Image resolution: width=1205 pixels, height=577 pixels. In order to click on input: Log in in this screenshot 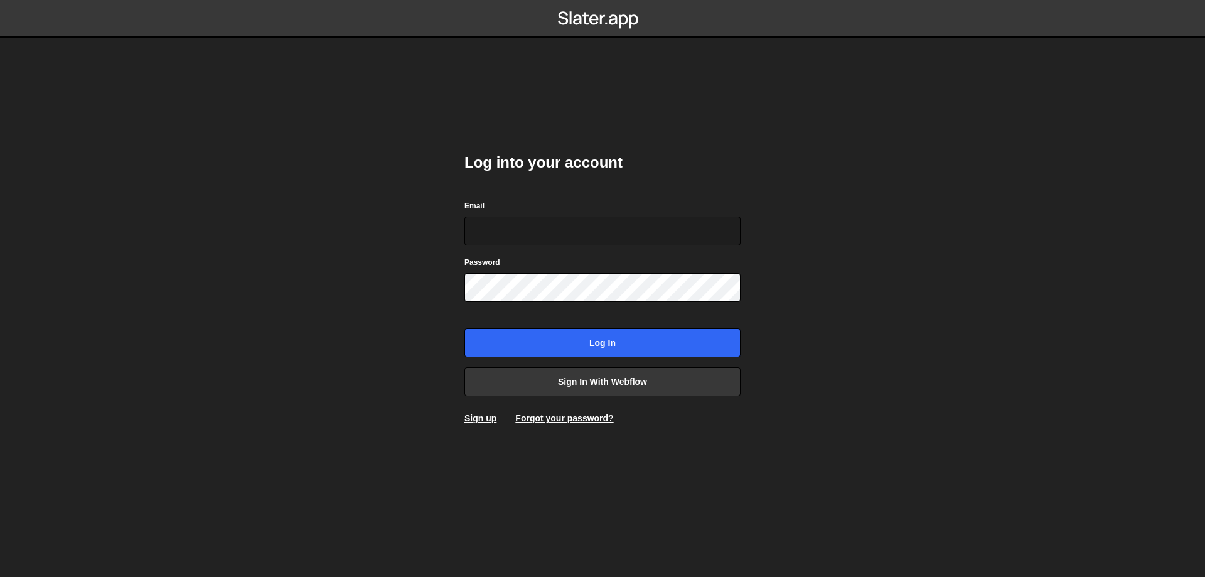, I will do `click(603, 343)`.